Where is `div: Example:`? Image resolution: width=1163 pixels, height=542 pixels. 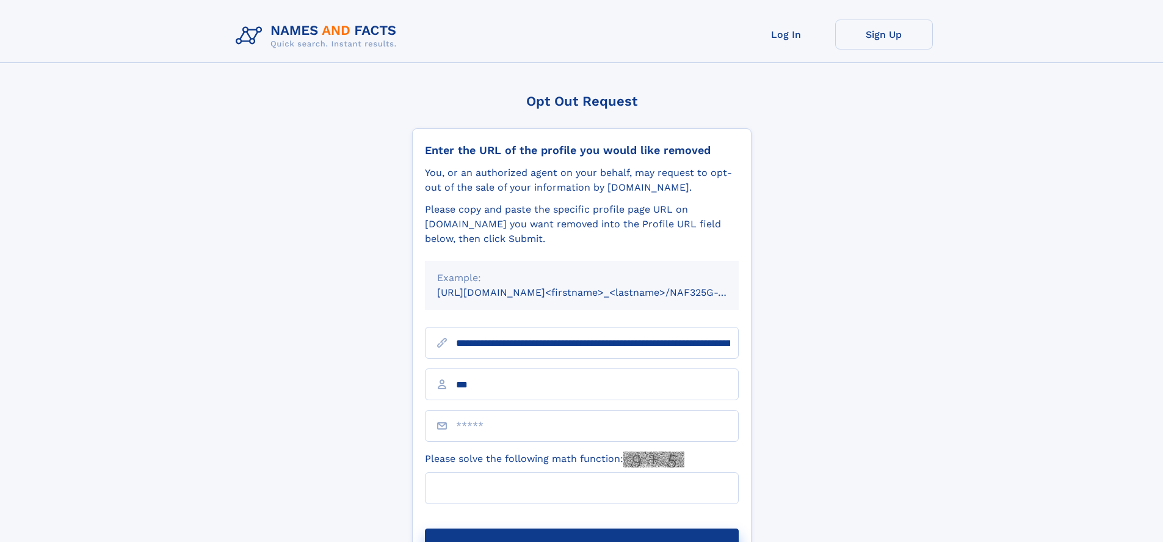
div: Example: is located at coordinates (582, 278).